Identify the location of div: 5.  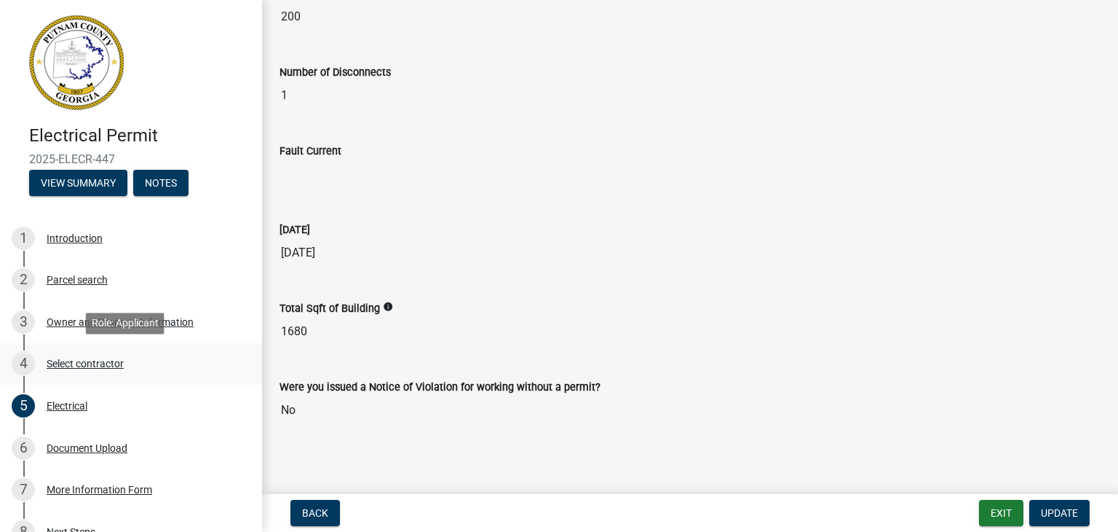
(23, 406).